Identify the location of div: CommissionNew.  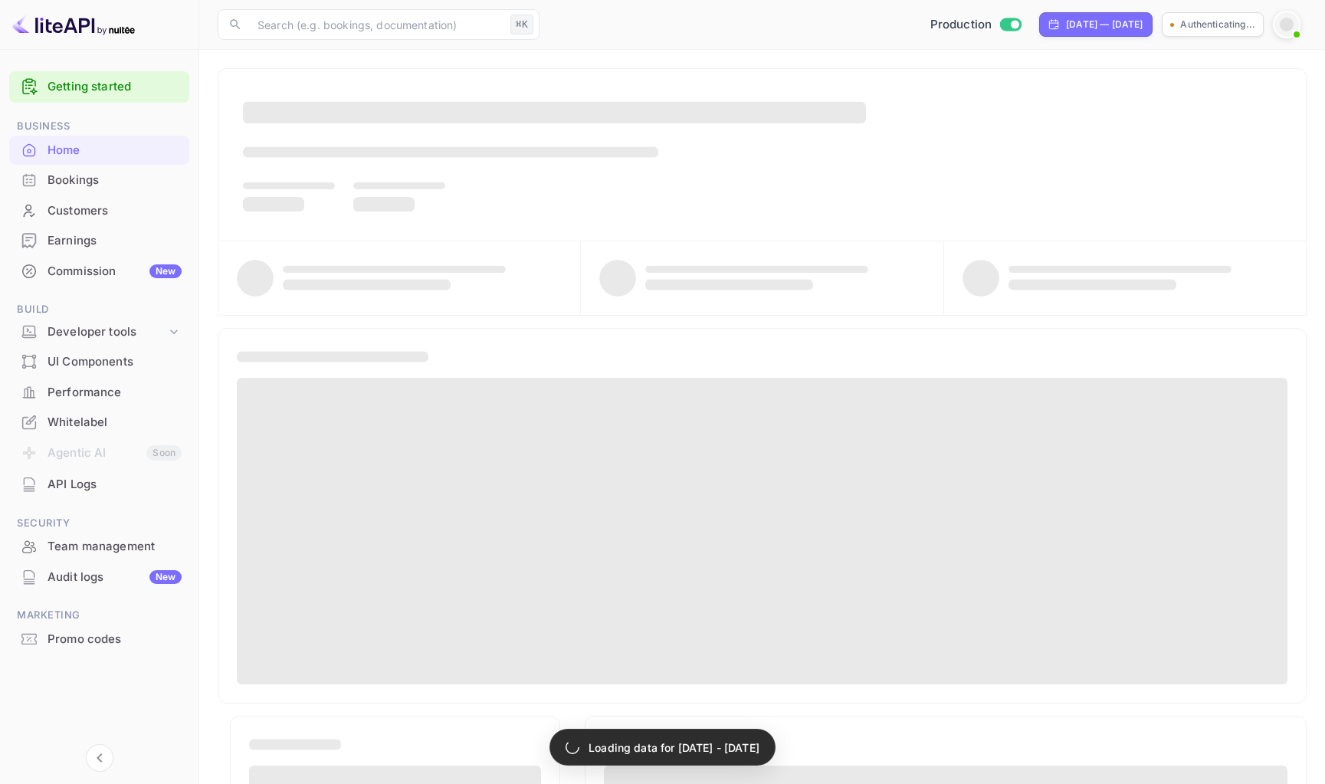
(99, 271).